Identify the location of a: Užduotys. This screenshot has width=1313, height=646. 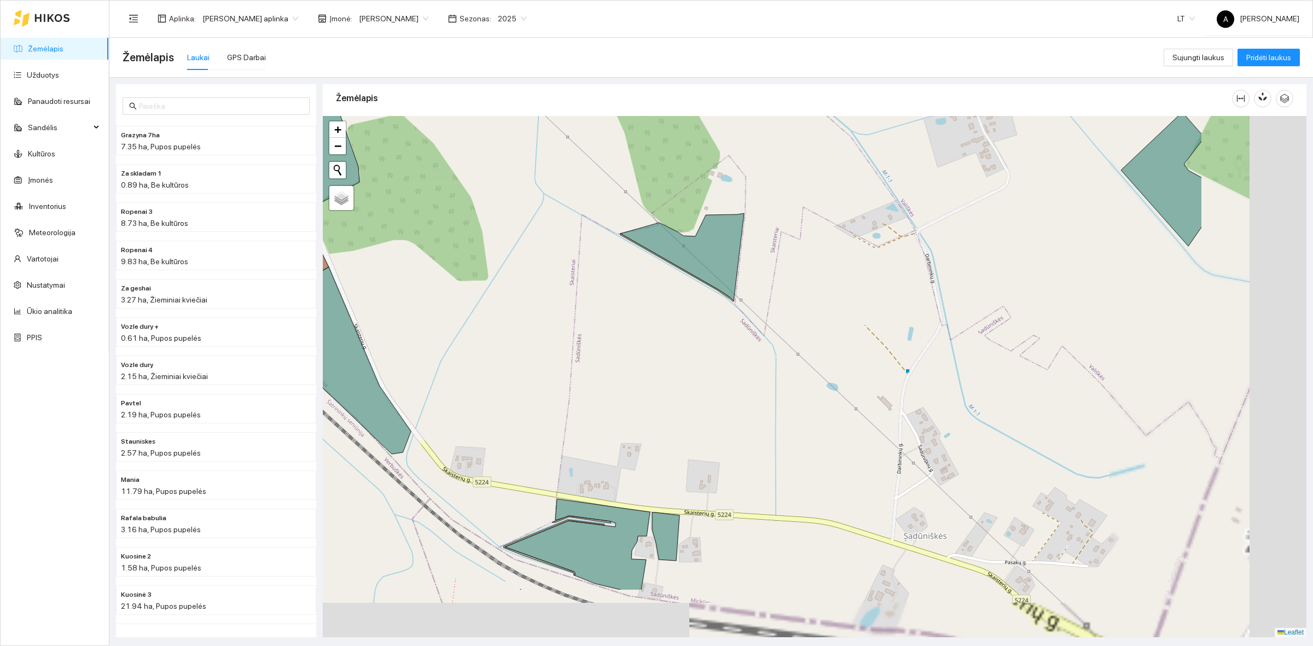
(43, 75).